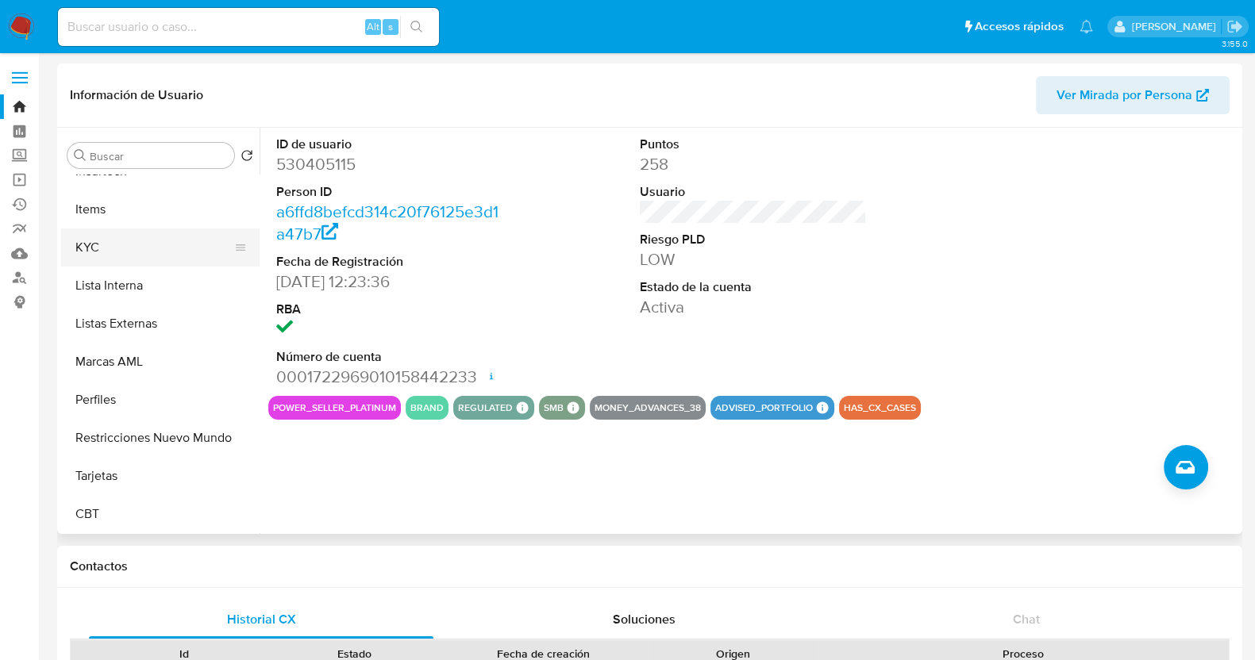 The width and height of the screenshot is (1255, 660). What do you see at coordinates (753, 192) in the screenshot?
I see `dt: Usuario` at bounding box center [753, 192].